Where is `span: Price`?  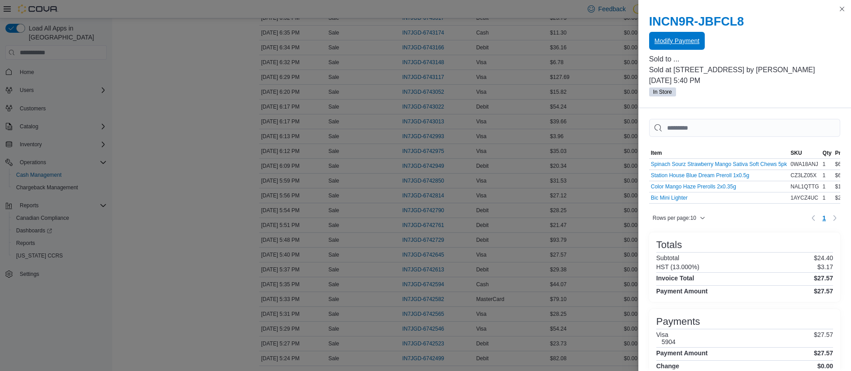 span: Price is located at coordinates (841, 153).